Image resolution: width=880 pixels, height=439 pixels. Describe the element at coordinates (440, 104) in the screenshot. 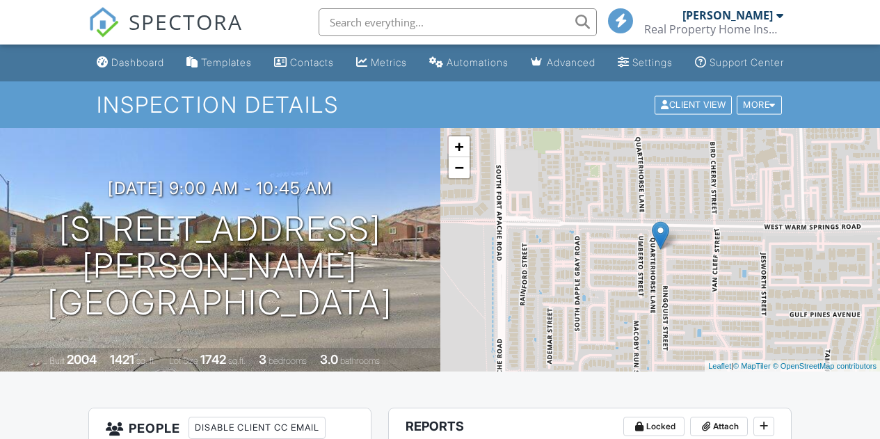

I see `h1: Inspection Details` at that location.